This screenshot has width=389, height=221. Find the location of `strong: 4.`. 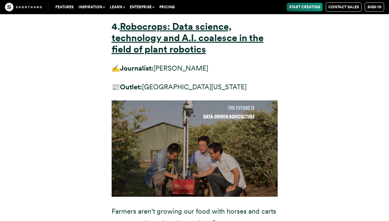

strong: 4. is located at coordinates (116, 26).